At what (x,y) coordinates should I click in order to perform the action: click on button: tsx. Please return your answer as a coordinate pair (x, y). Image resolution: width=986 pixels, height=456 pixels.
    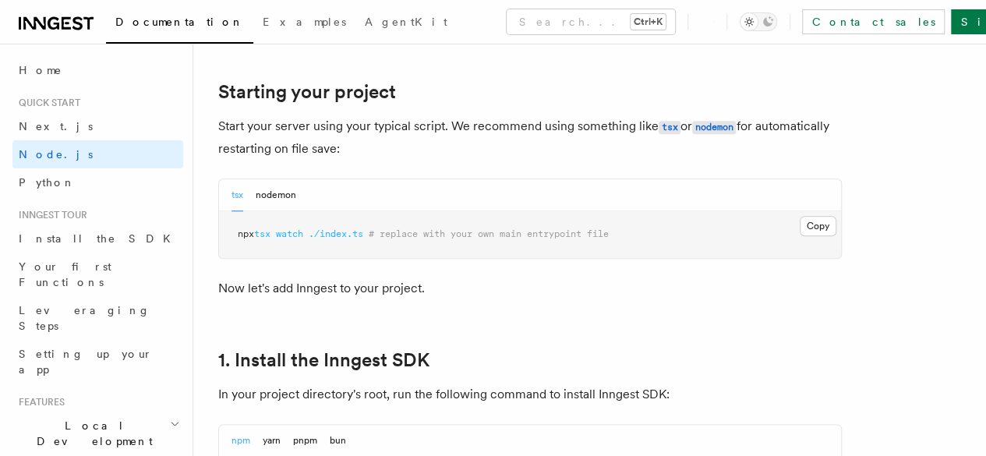
    Looking at the image, I should click on (237, 195).